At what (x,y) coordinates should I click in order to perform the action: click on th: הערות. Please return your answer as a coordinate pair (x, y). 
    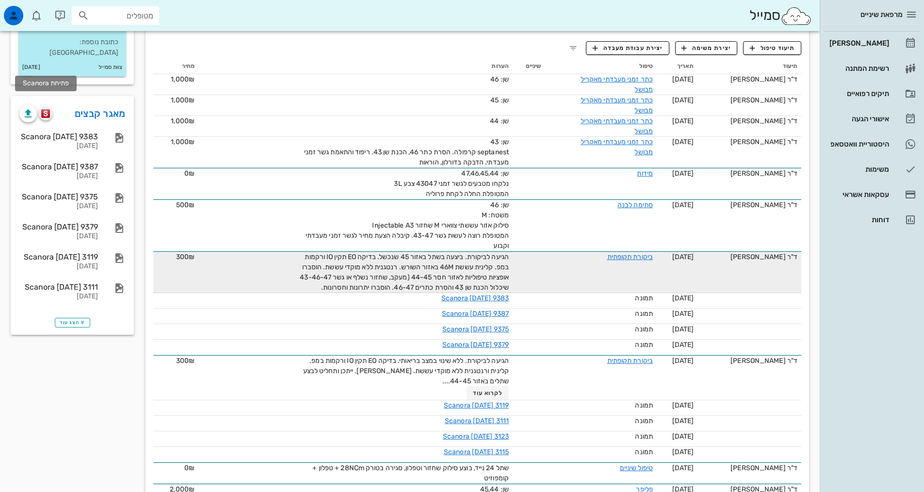
    Looking at the image, I should click on (356, 66).